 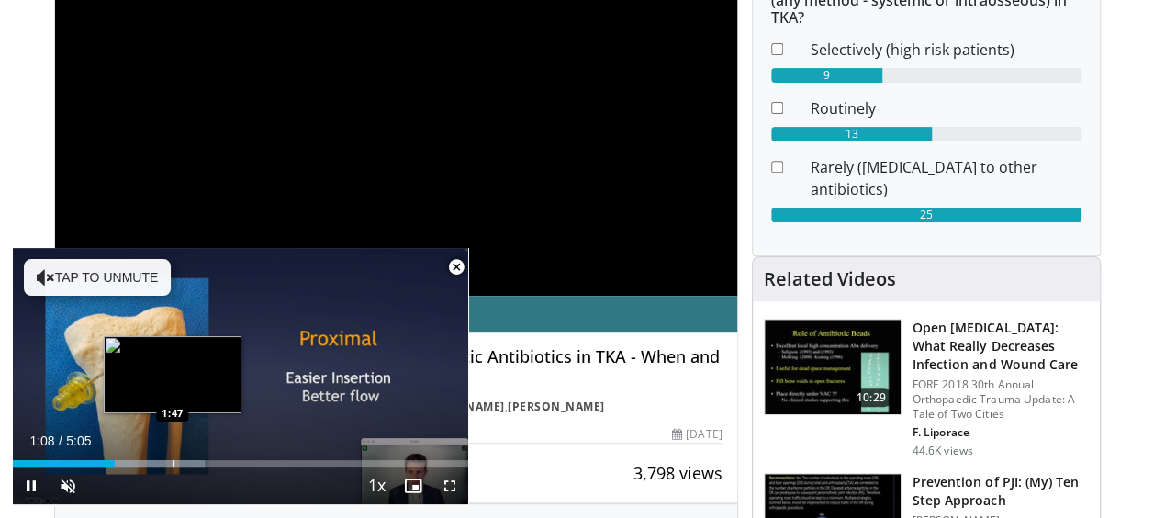 I want to click on button: Enable picture-in-picture mode, so click(x=413, y=486).